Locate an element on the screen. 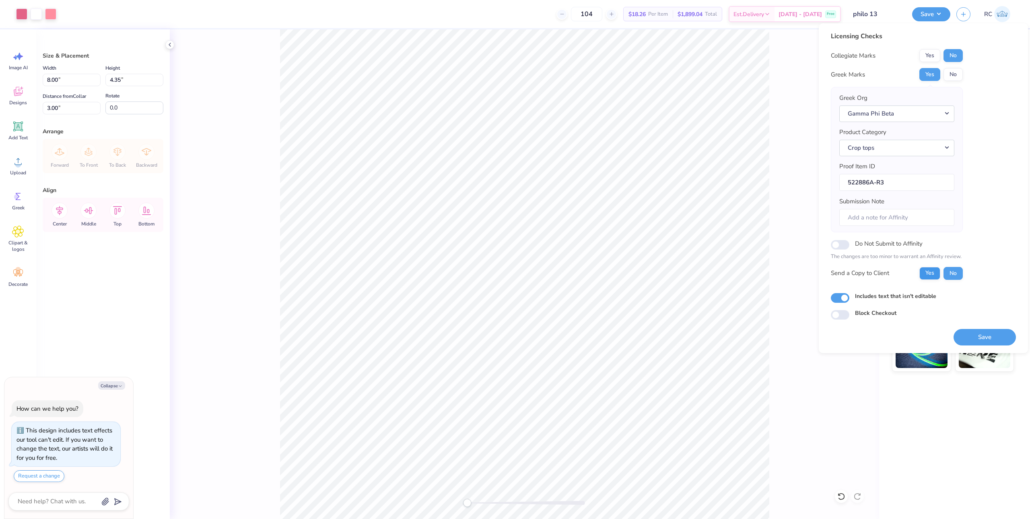 The height and width of the screenshot is (519, 1030). input: Add a note for Affinity is located at coordinates (897, 217).